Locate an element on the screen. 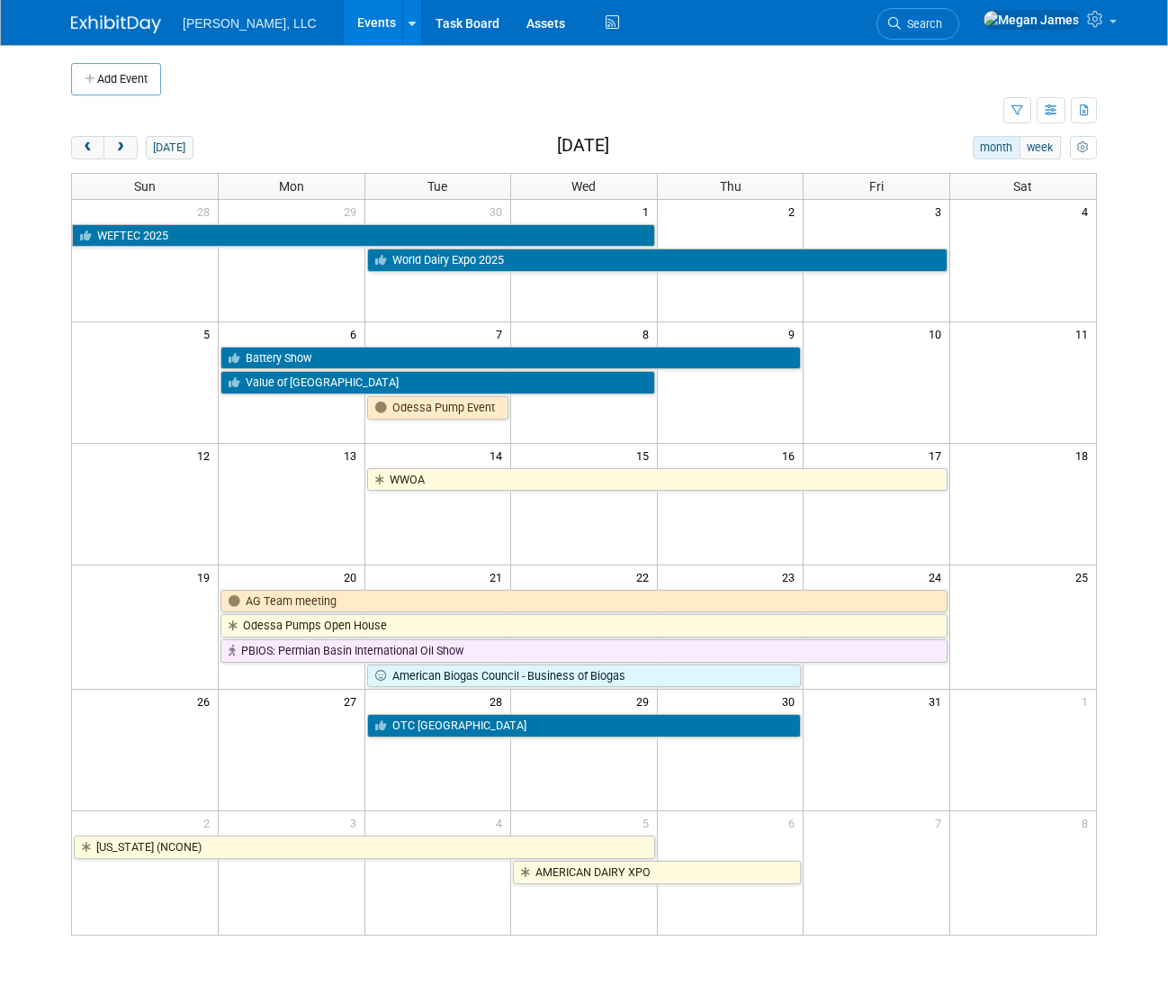 This screenshot has height=1004, width=1168. a: PBIOS: Permian Basin International Oil Show is located at coordinates (584, 651).